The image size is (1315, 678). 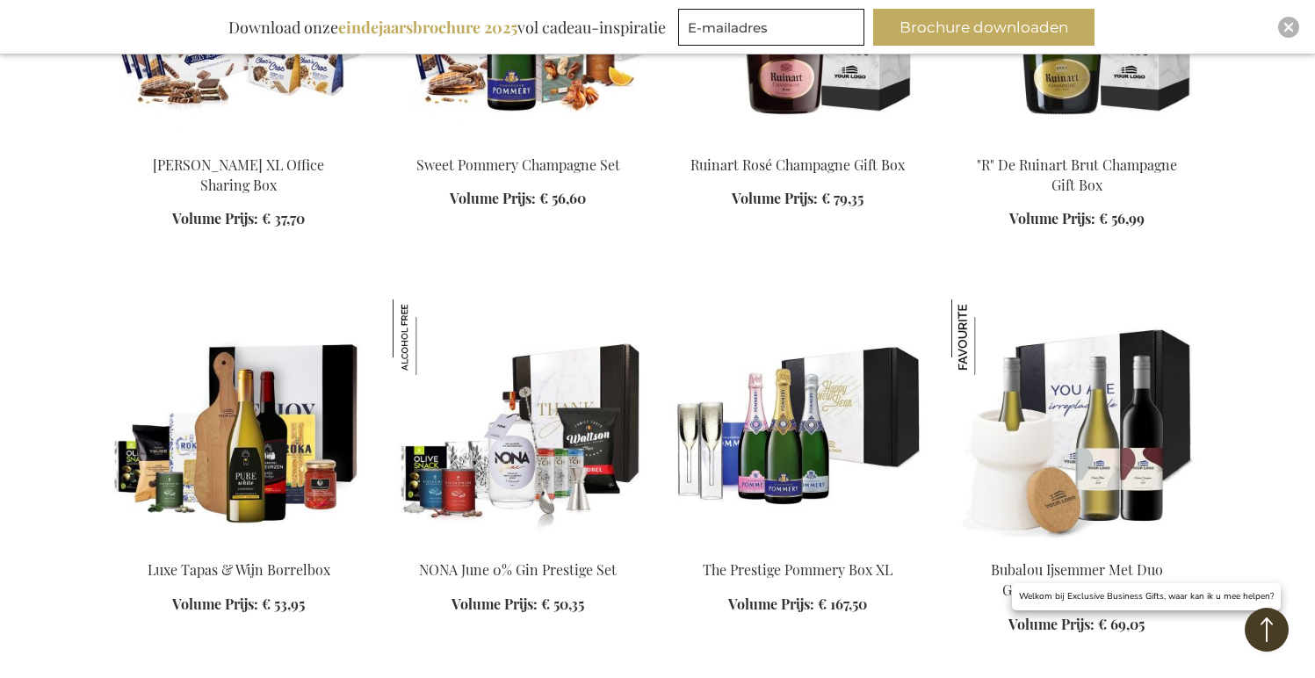 What do you see at coordinates (447, 27) in the screenshot?
I see `div: Download onze vol cadeau-inspiratie` at bounding box center [447, 27].